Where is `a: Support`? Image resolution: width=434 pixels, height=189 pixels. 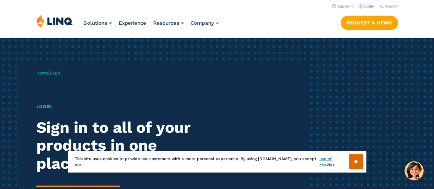
a: Support is located at coordinates (343, 6).